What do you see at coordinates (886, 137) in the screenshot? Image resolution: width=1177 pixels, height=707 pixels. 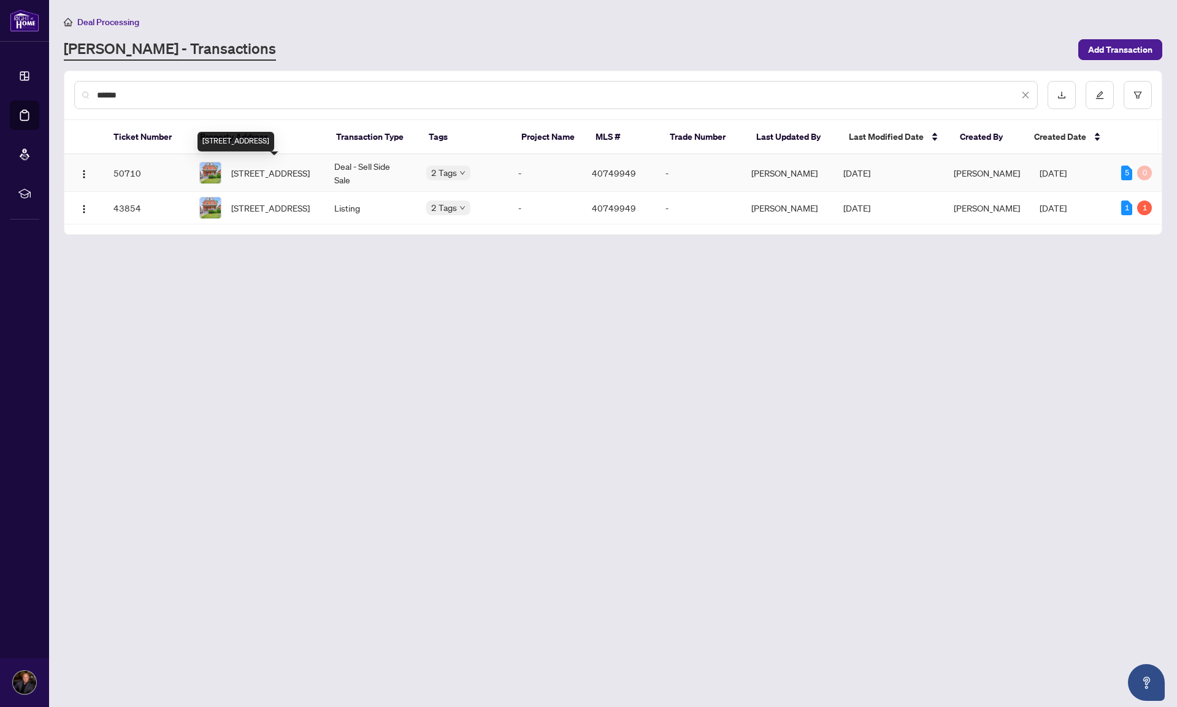 I see `span: Last Modified Date` at bounding box center [886, 137].